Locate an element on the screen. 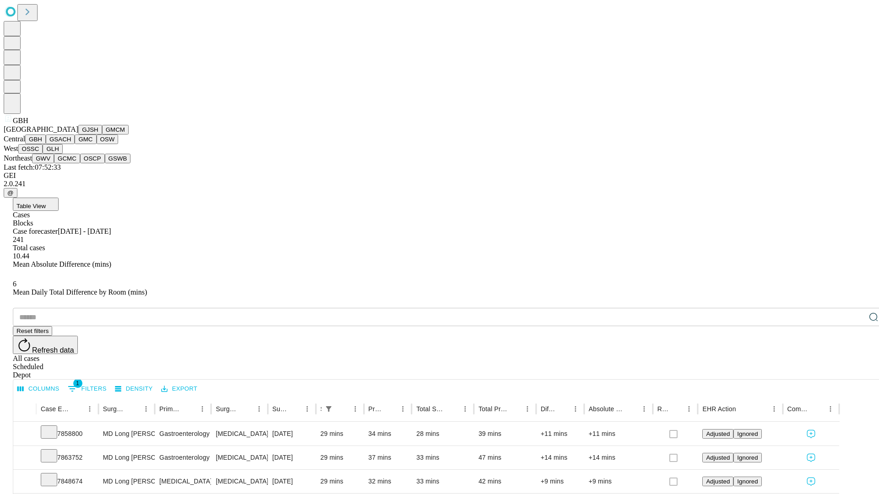 Image resolution: width=879 pixels, height=494 pixels. div: Total Predicted Duration is located at coordinates (493, 409).